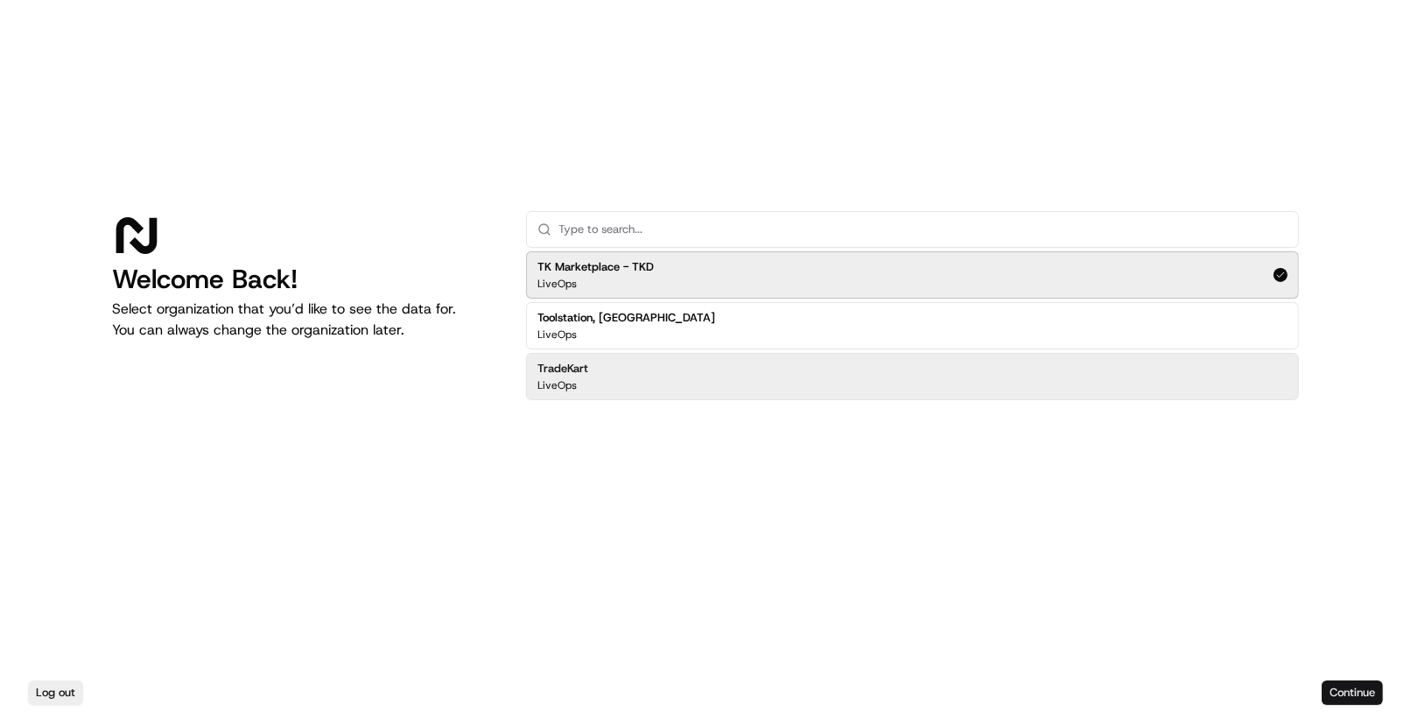 This screenshot has height=712, width=1411. Describe the element at coordinates (305, 279) in the screenshot. I see `h1: Welcome Back!` at that location.